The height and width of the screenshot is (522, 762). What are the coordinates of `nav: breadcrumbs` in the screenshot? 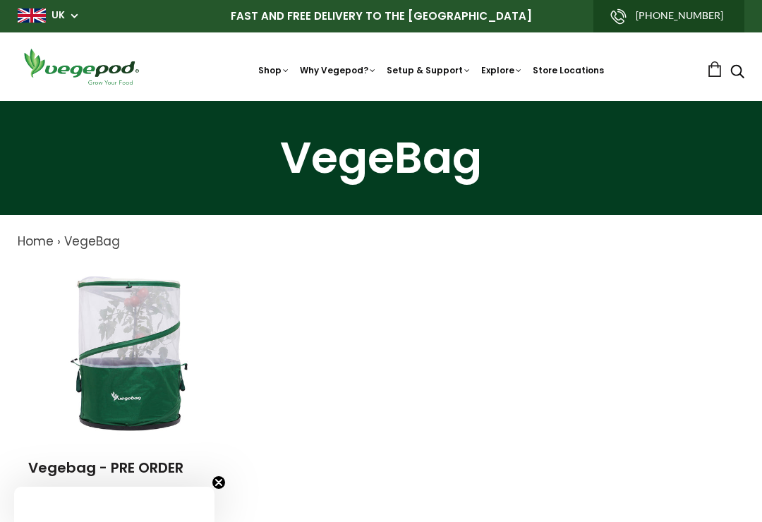 It's located at (381, 242).